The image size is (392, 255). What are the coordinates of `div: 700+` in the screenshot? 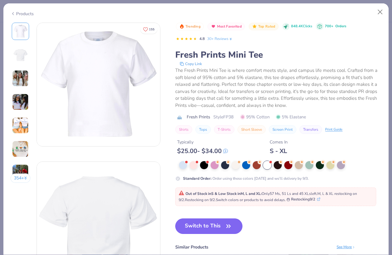 It's located at (336, 26).